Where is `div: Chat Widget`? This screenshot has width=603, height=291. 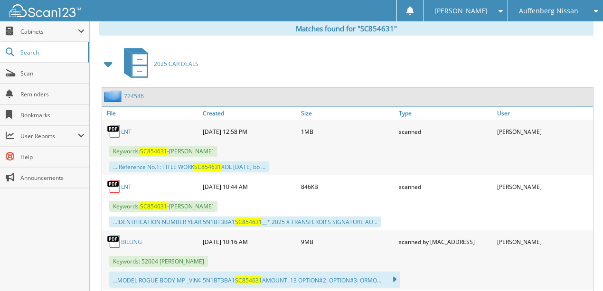 div: Chat Widget is located at coordinates (579, 268).